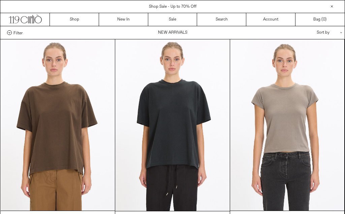  I want to click on span: Shop Sale - Up to 70% Off, so click(172, 7).